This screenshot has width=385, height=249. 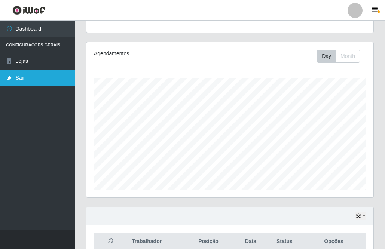 What do you see at coordinates (338, 56) in the screenshot?
I see `div: First group` at bounding box center [338, 56].